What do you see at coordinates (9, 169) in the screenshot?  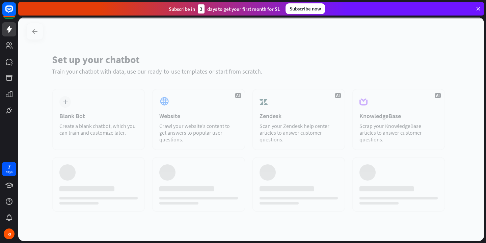 I see `a: 7 days` at bounding box center [9, 169].